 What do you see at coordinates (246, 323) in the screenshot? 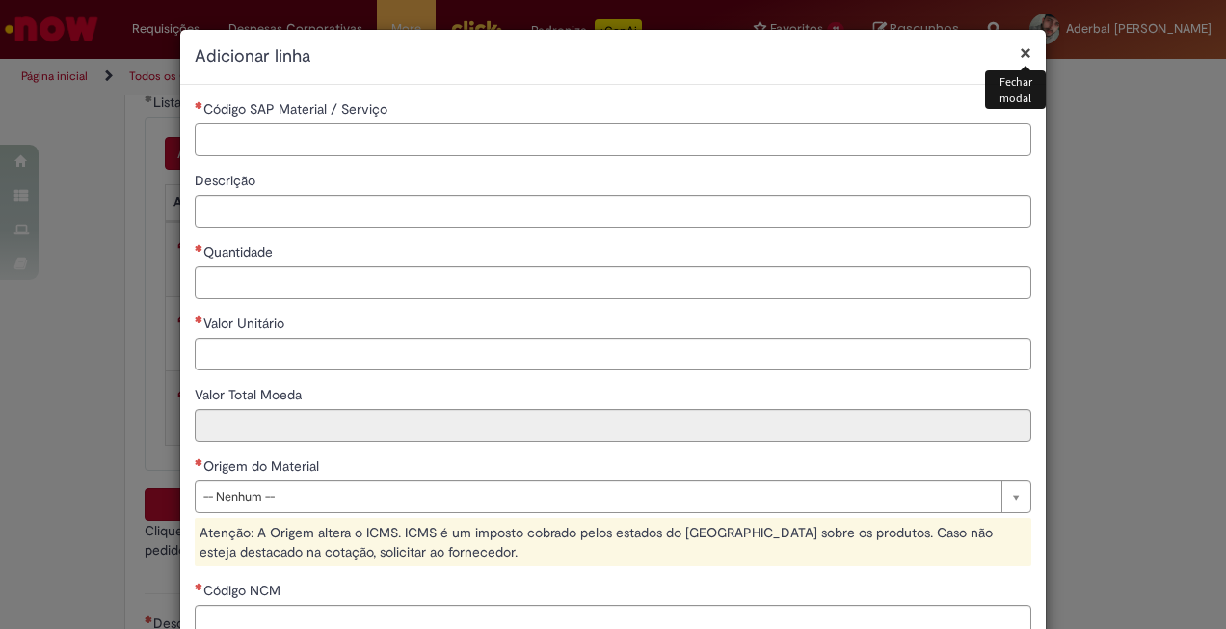
I see `span: Valor Unitário` at bounding box center [246, 323].